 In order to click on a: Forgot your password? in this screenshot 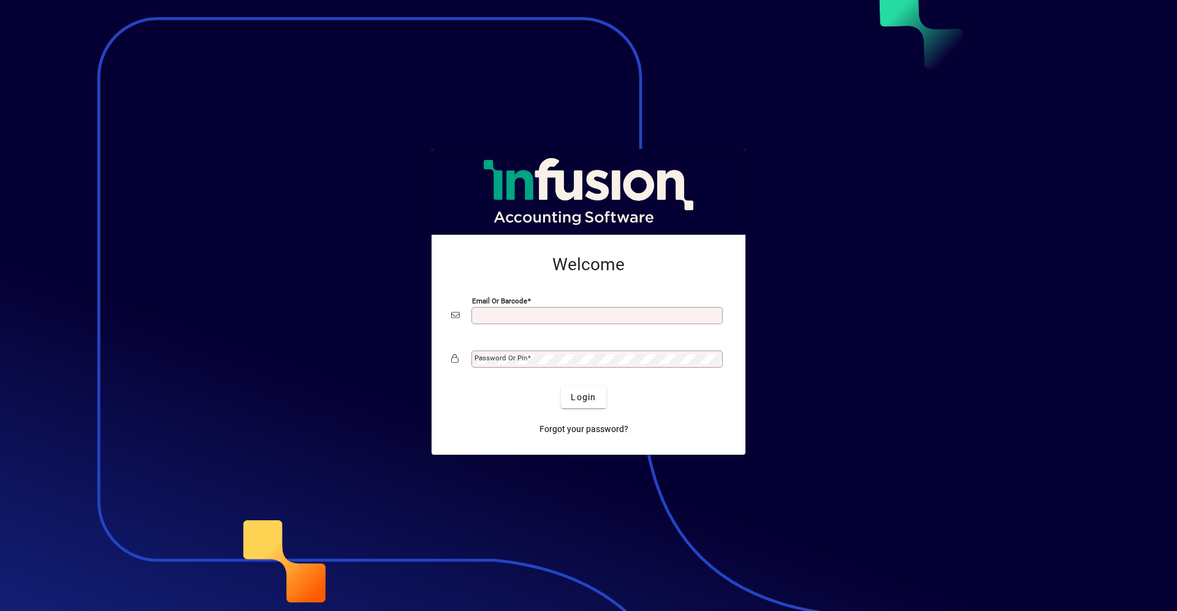, I will do `click(584, 429)`.